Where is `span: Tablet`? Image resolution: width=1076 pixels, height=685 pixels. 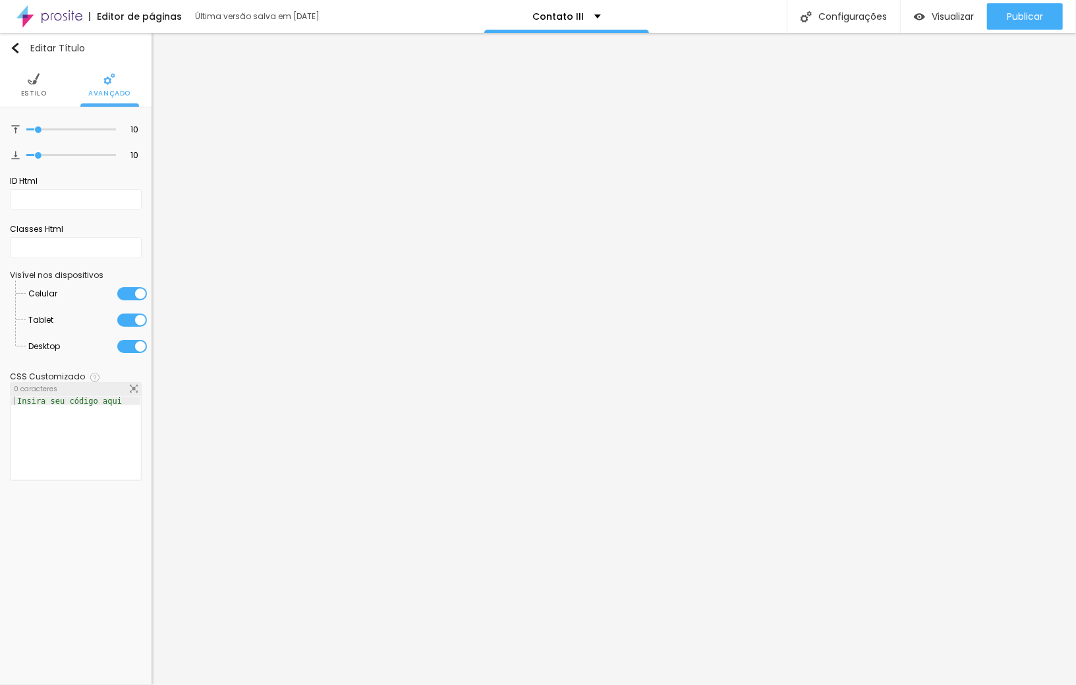 span: Tablet is located at coordinates (42, 320).